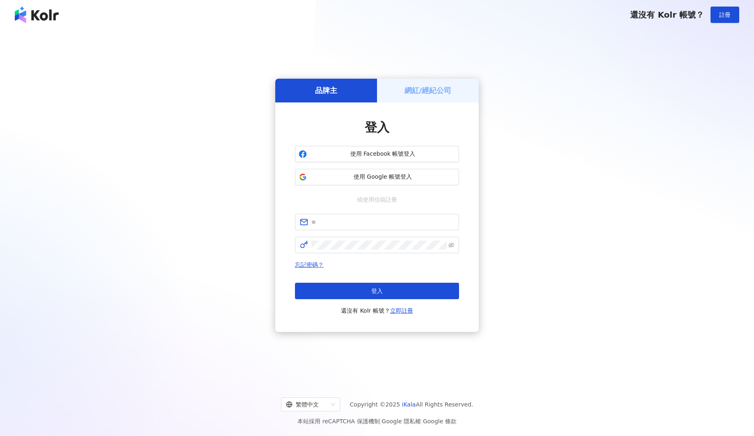  I want to click on button: 登入, so click(377, 291).